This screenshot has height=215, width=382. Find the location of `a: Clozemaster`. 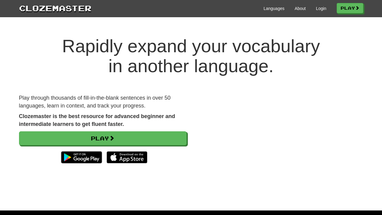

a: Clozemaster is located at coordinates (55, 8).